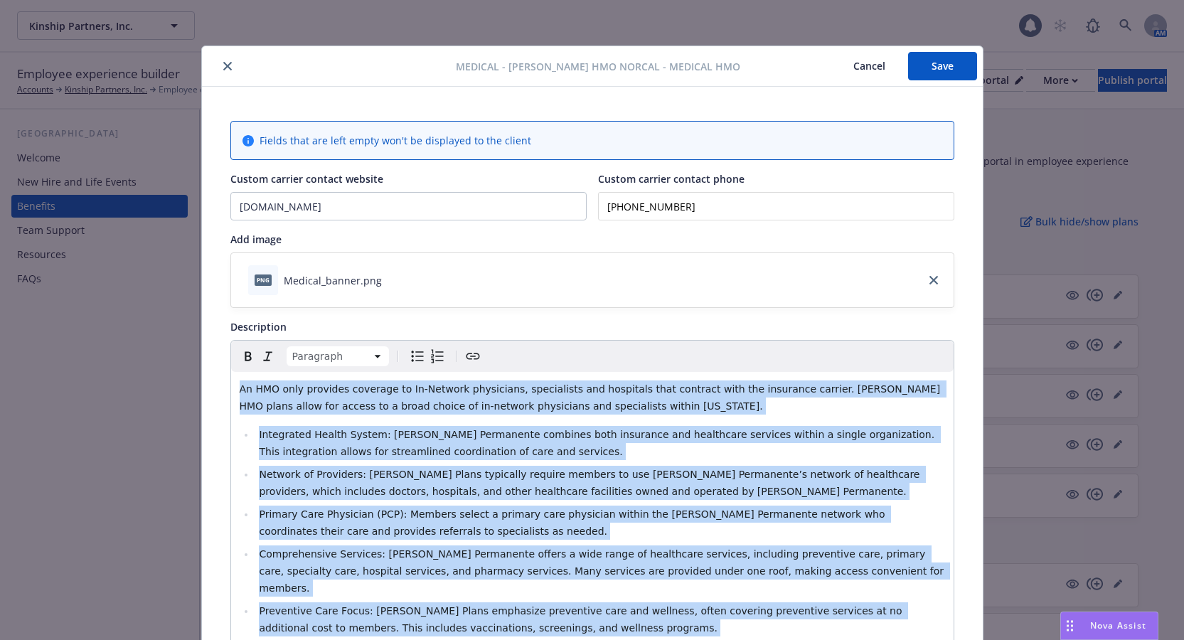  I want to click on span: Nova Assist, so click(1118, 625).